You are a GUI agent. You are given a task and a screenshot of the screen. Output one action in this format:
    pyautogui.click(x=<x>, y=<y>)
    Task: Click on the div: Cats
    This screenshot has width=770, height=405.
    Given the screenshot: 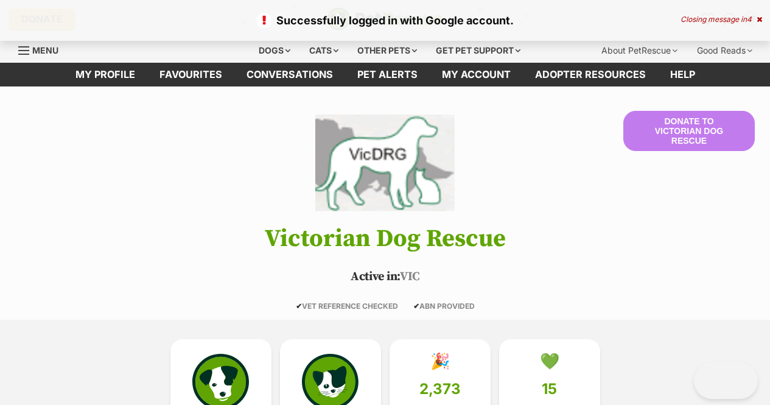 What is the action you would take?
    pyautogui.click(x=324, y=51)
    